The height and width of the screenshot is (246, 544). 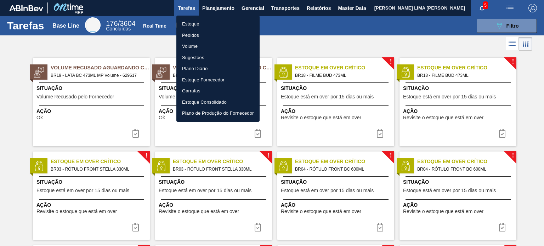 What do you see at coordinates (218, 113) in the screenshot?
I see `li: Plano de Produção do Fornecedor` at bounding box center [218, 113].